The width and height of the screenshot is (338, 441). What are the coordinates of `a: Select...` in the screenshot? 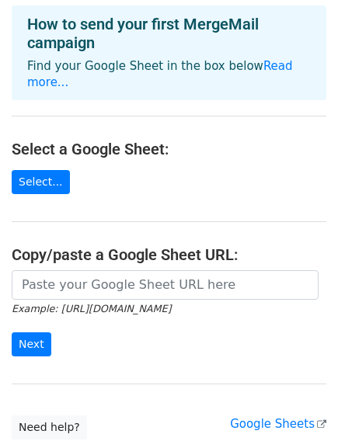 It's located at (40, 182).